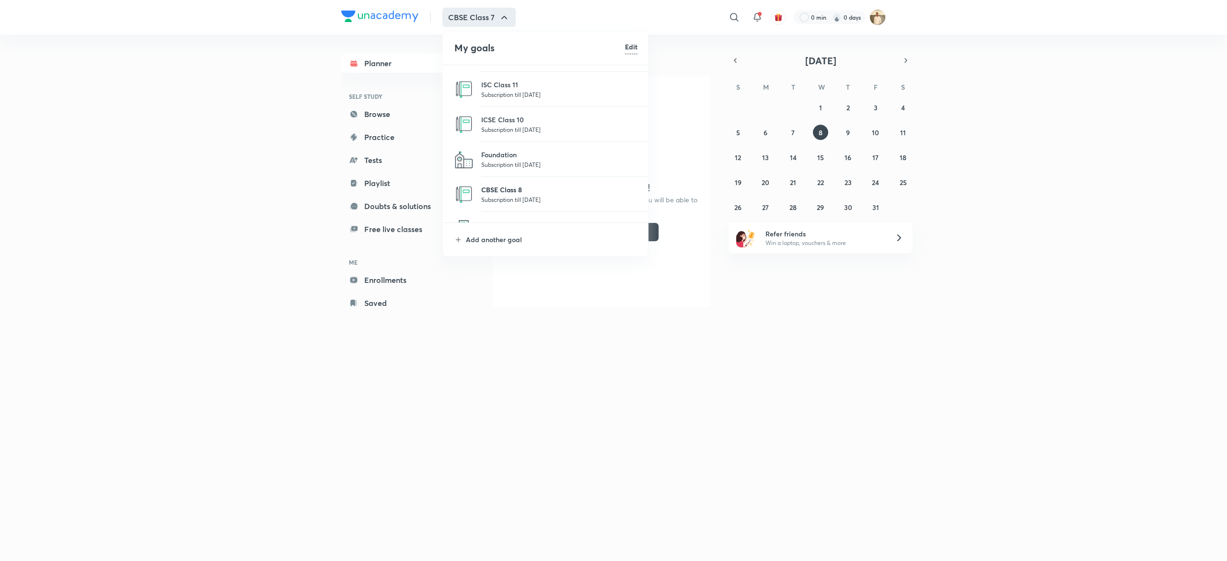  What do you see at coordinates (464, 125) in the screenshot?
I see `img: ICSE Class 10` at bounding box center [464, 125].